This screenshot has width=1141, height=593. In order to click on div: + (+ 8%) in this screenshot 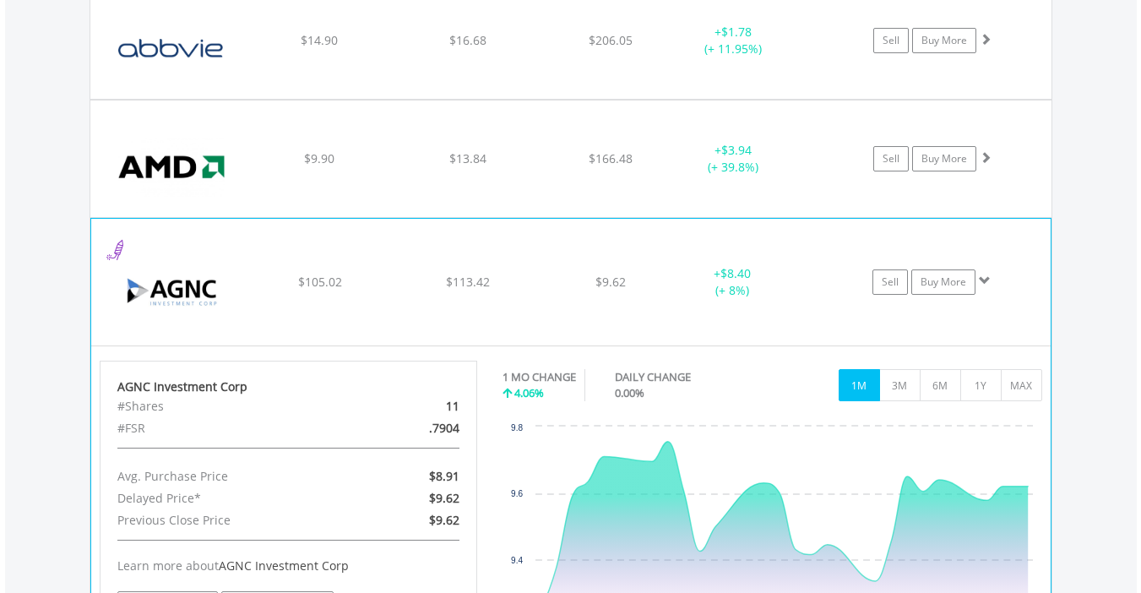, I will do `click(732, 282)`.